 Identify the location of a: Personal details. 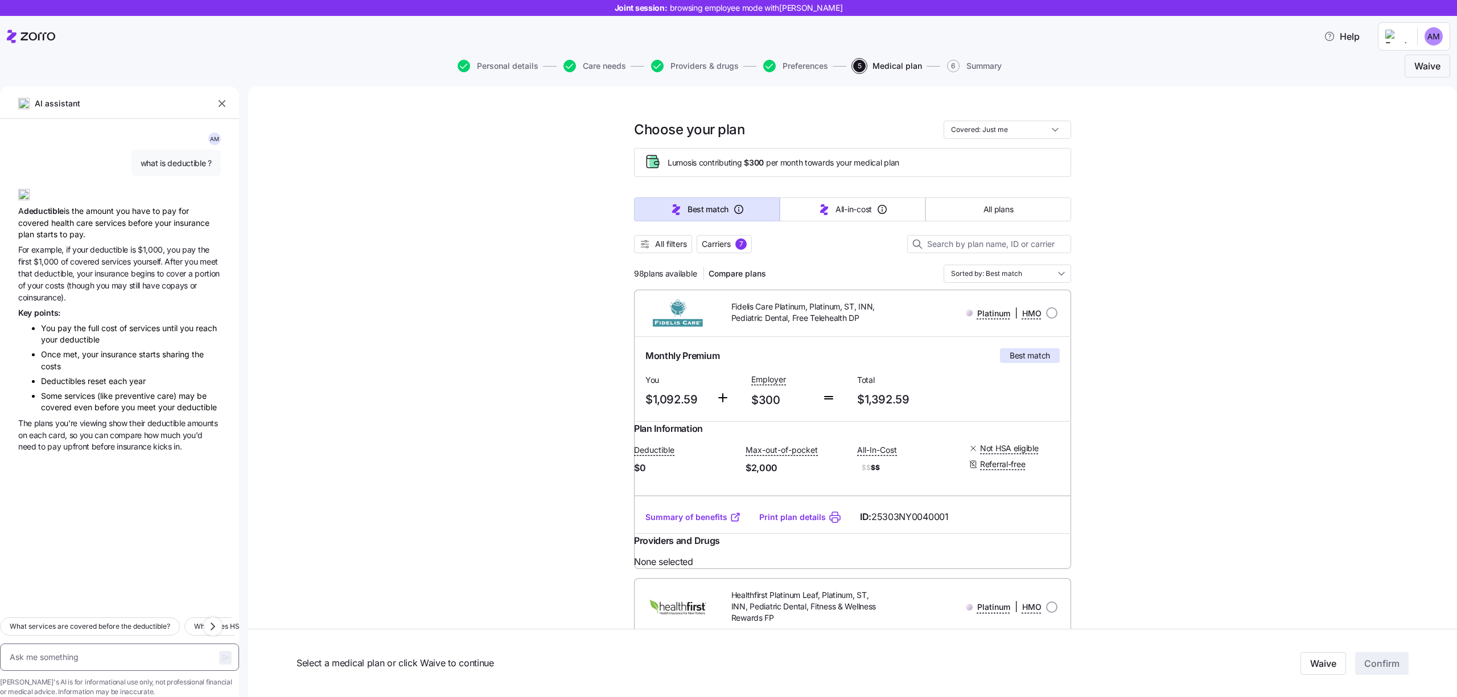
(497, 66).